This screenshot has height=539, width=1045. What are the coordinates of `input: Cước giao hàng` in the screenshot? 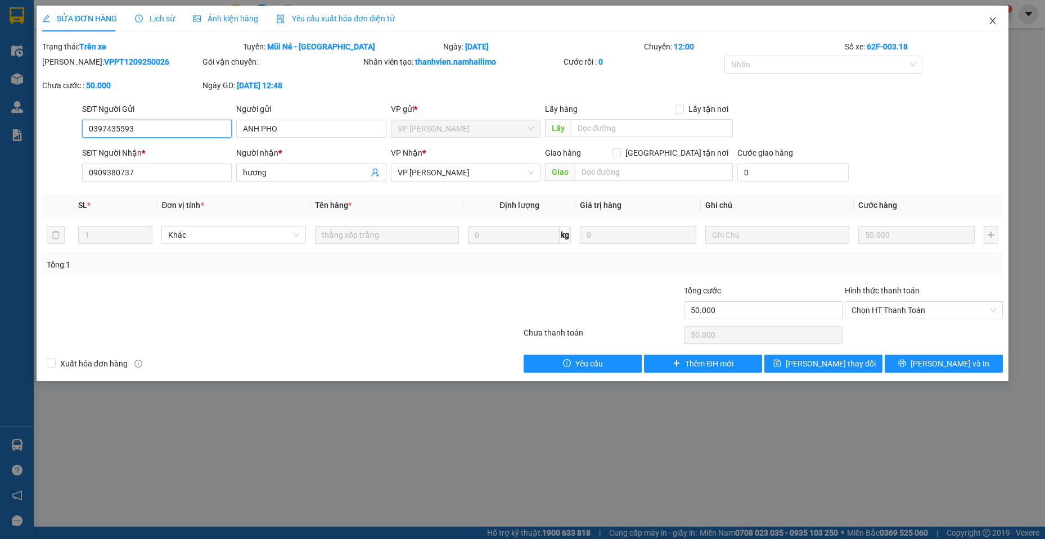 It's located at (793, 173).